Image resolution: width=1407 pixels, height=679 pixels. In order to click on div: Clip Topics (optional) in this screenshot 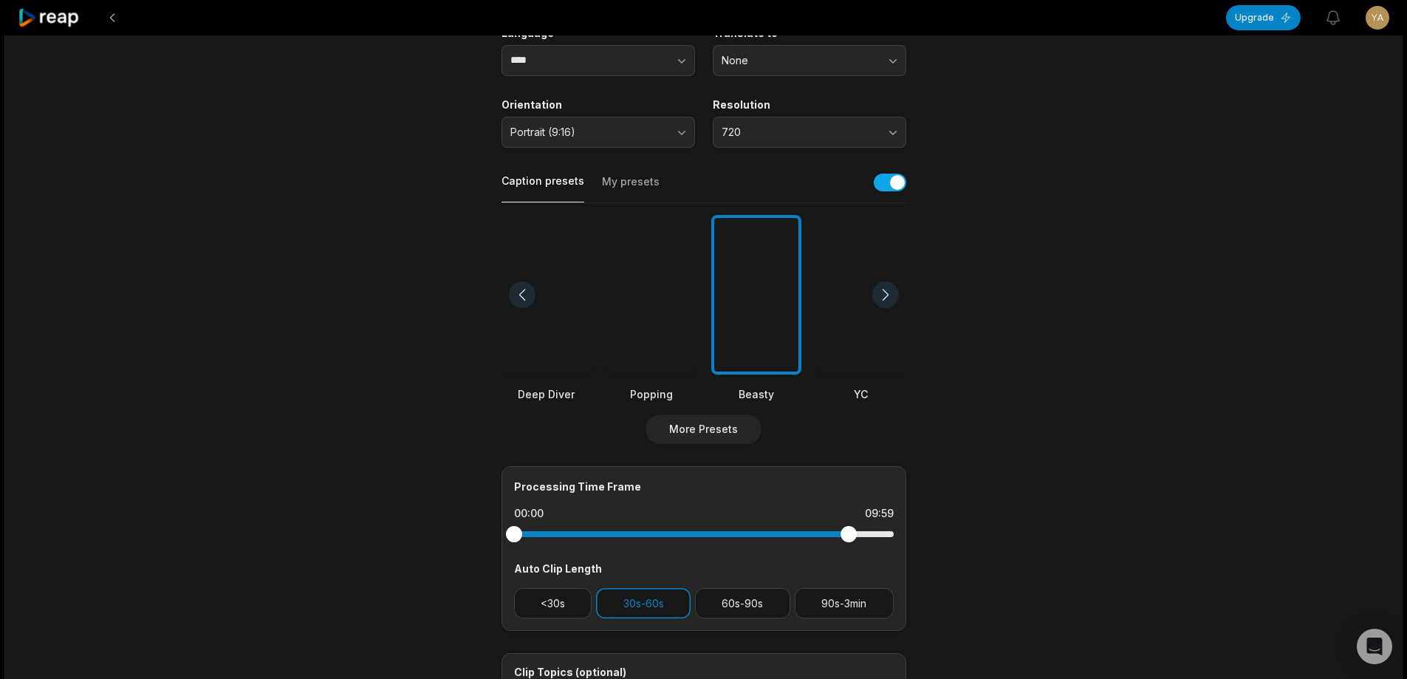, I will do `click(704, 672)`.